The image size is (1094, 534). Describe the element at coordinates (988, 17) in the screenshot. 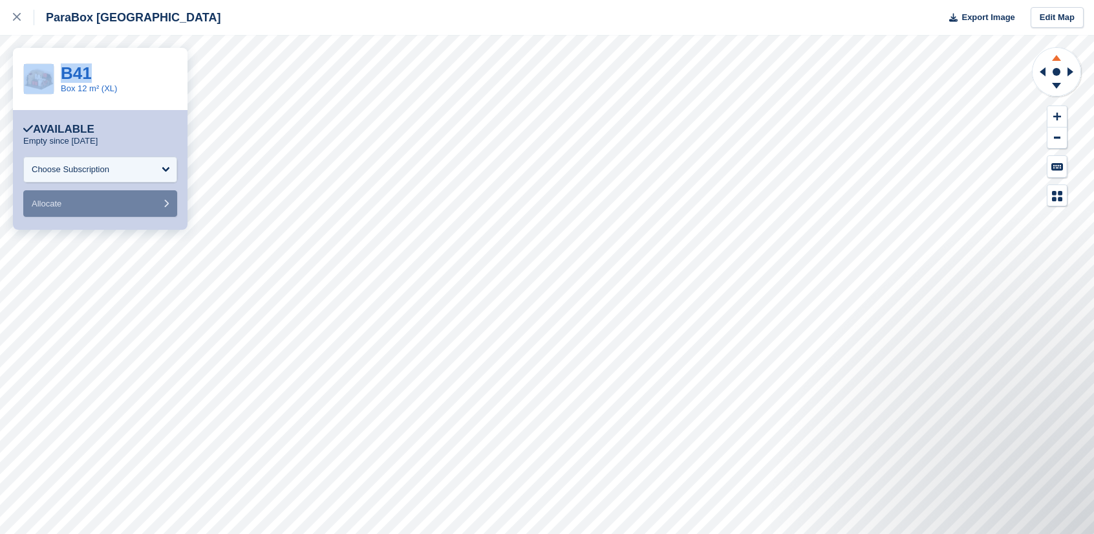

I see `span: Export Image` at that location.